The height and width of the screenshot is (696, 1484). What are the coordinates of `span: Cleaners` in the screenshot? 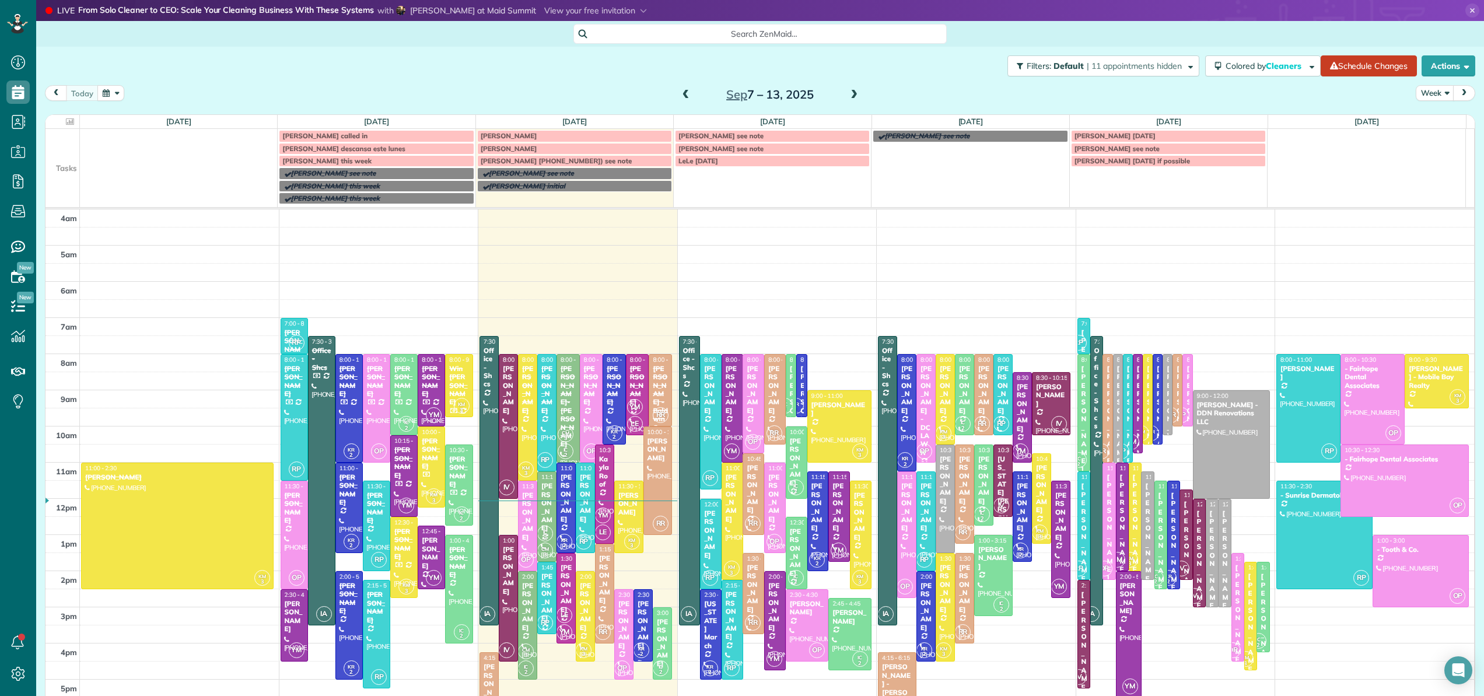 It's located at (1284, 66).